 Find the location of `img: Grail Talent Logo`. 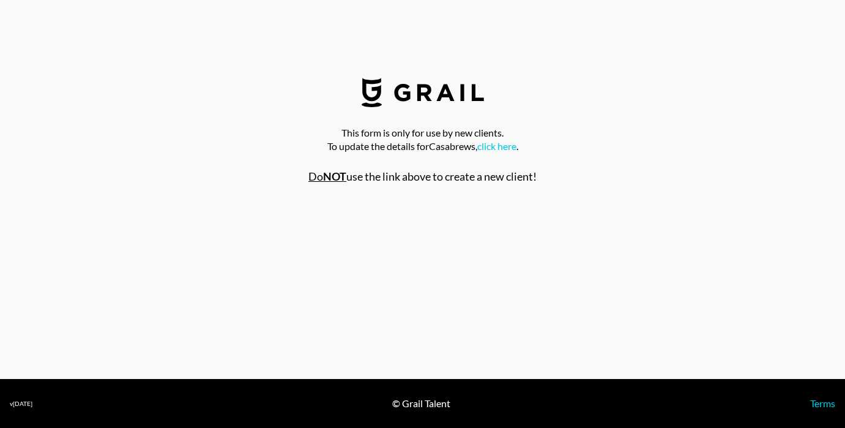

img: Grail Talent Logo is located at coordinates (423, 92).